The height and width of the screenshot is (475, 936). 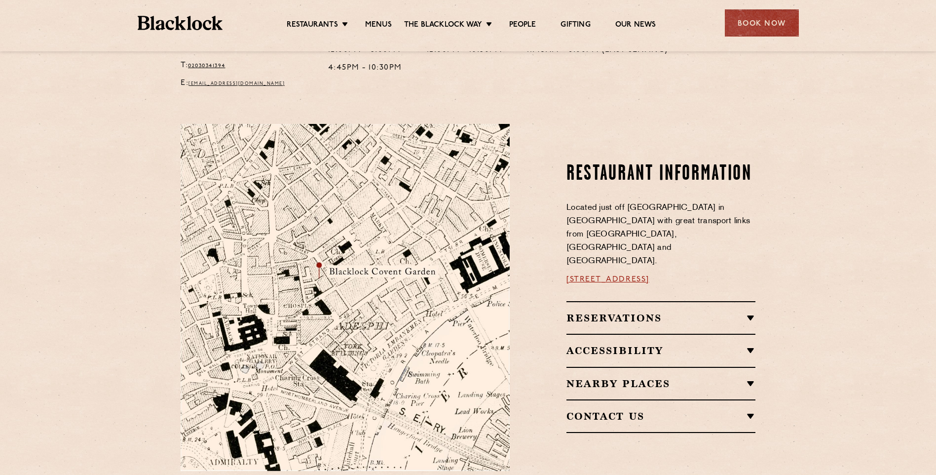 I want to click on div: Book Now, so click(x=762, y=23).